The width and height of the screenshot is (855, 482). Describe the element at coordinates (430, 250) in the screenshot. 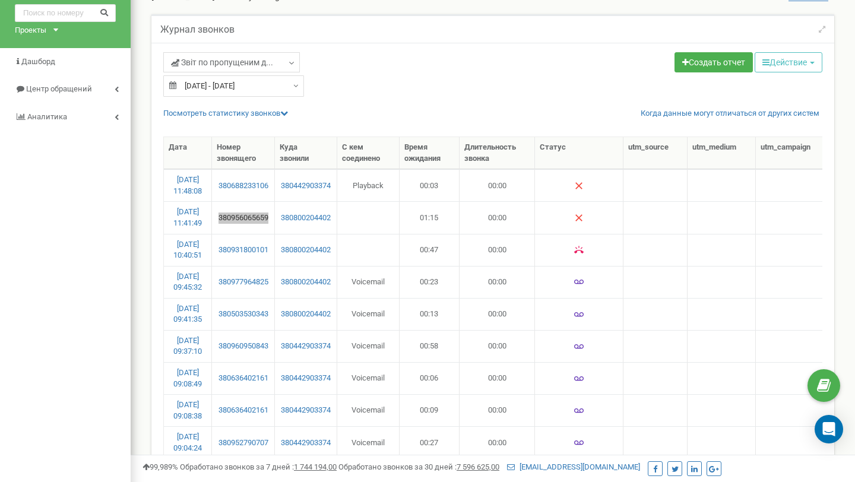

I see `td: 00:47` at that location.